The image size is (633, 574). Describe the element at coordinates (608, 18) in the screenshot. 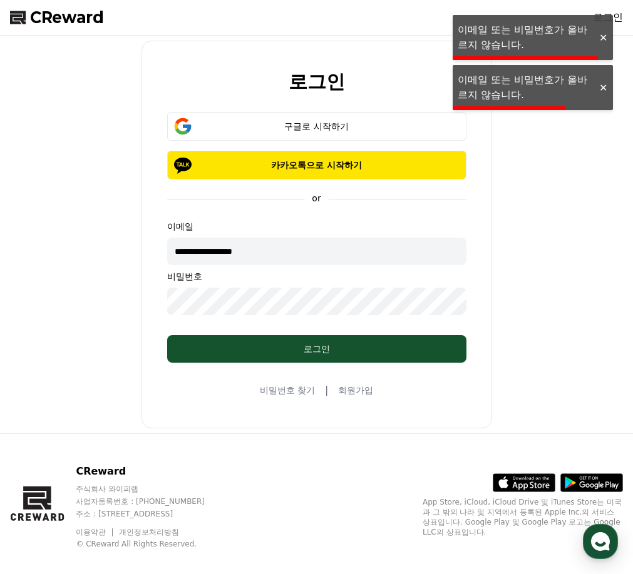

I see `a: 로그인` at that location.